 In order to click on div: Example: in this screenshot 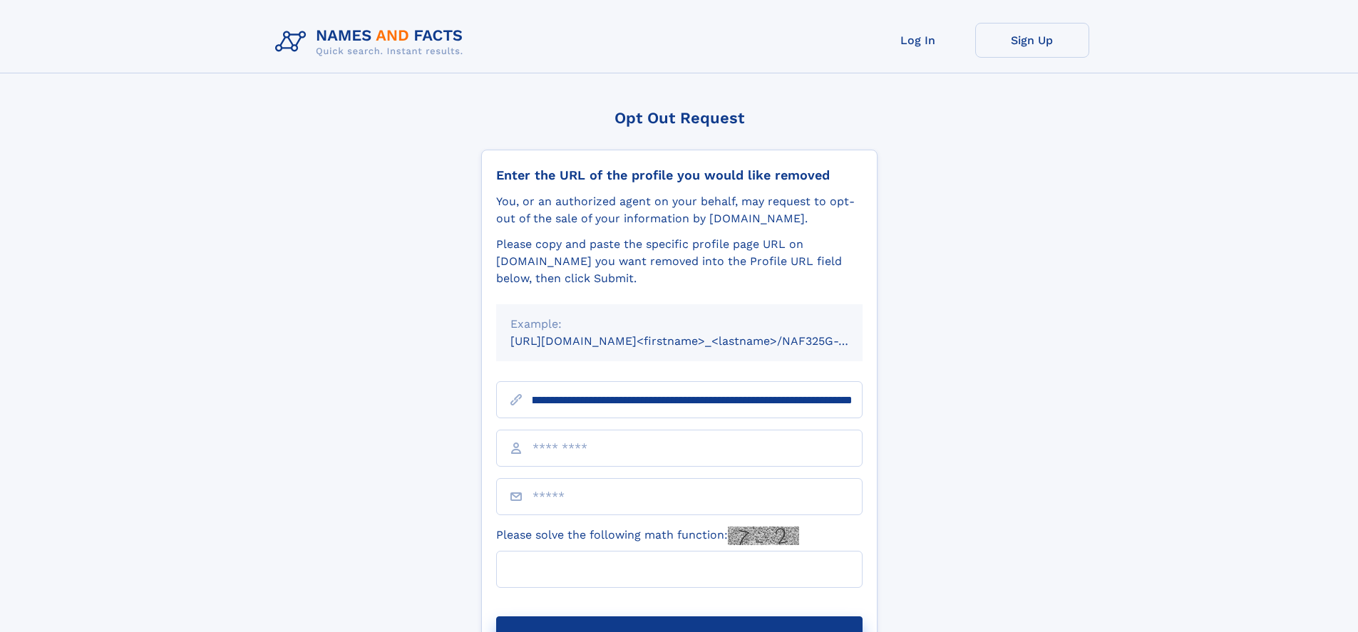, I will do `click(679, 324)`.